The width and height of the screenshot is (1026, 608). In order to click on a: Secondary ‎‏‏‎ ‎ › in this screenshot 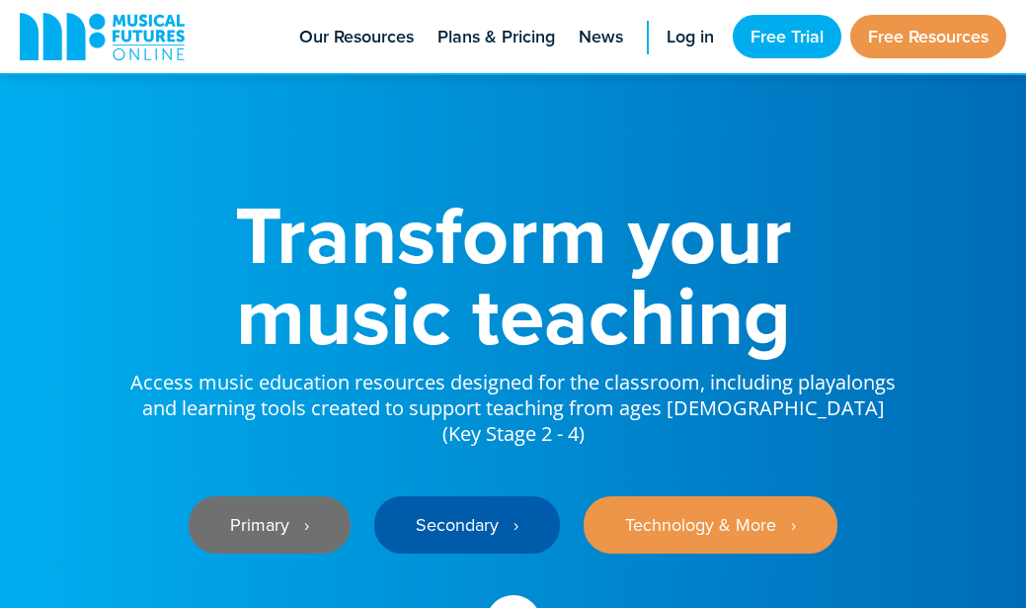, I will do `click(467, 525)`.